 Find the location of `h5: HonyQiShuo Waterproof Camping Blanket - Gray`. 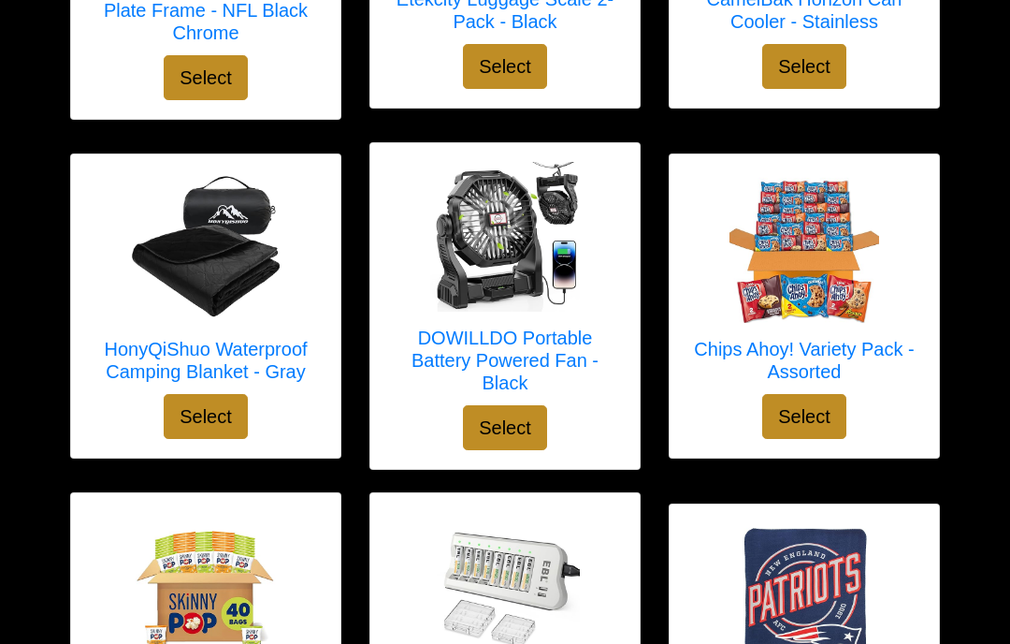

h5: HonyQiShuo Waterproof Camping Blanket - Gray is located at coordinates (206, 360).